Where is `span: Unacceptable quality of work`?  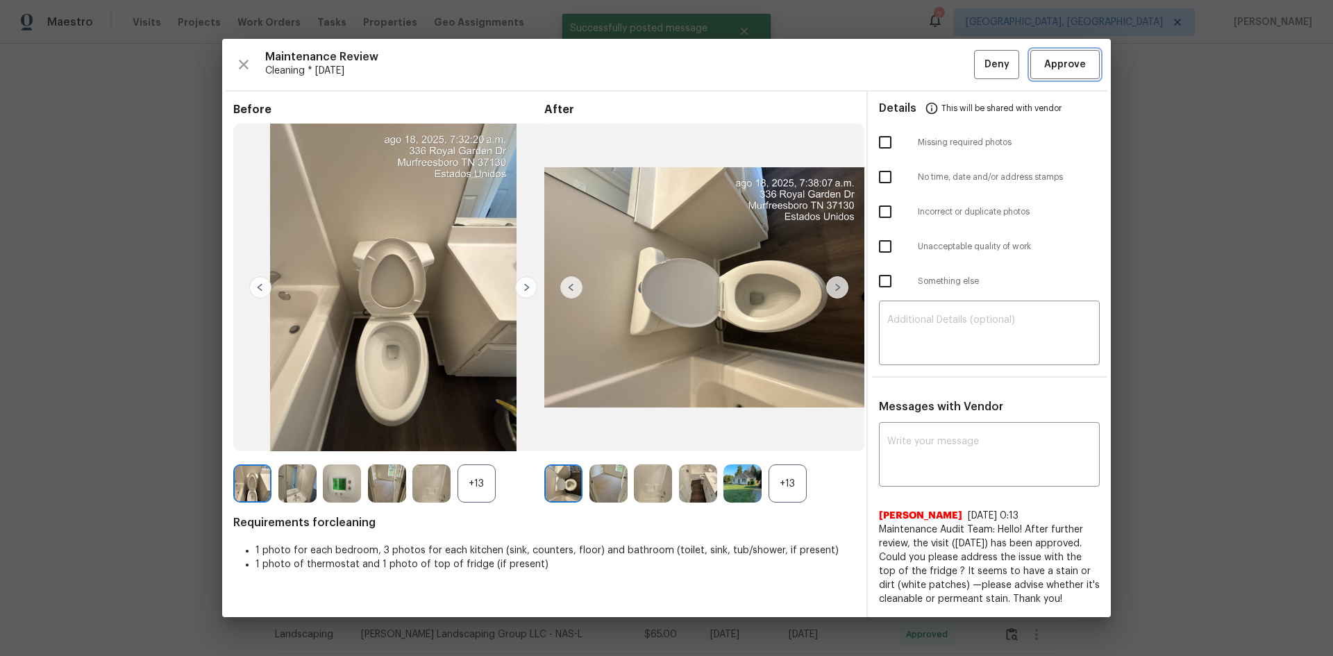
span: Unacceptable quality of work is located at coordinates (1008, 246).